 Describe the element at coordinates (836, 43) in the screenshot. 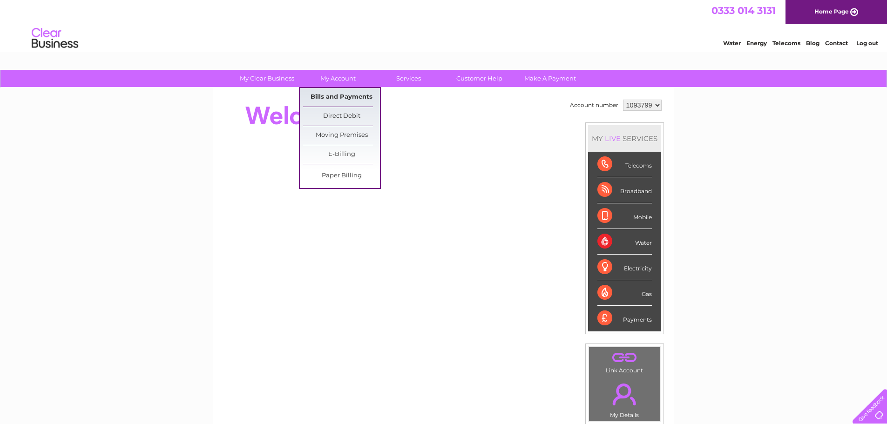

I see `a: Contact` at that location.